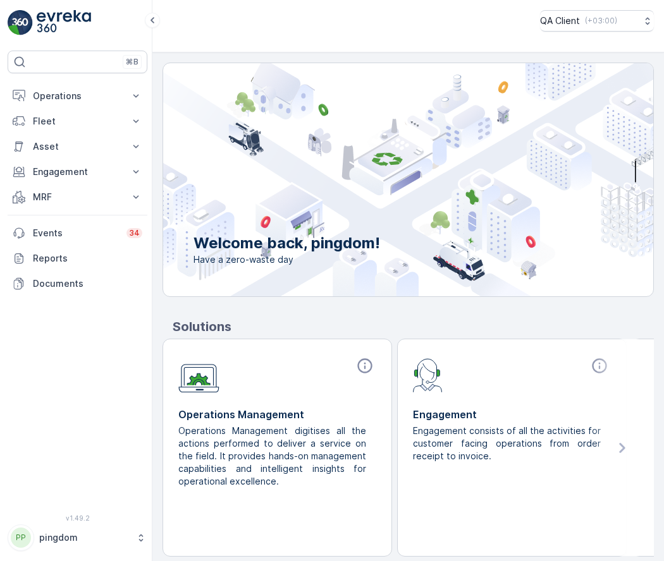 The image size is (664, 561). Describe the element at coordinates (20, 23) in the screenshot. I see `img: logo` at that location.